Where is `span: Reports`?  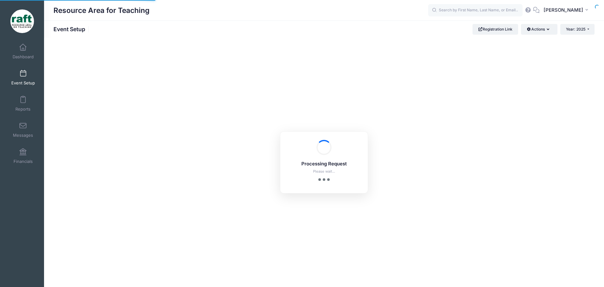
span: Reports is located at coordinates (23, 109).